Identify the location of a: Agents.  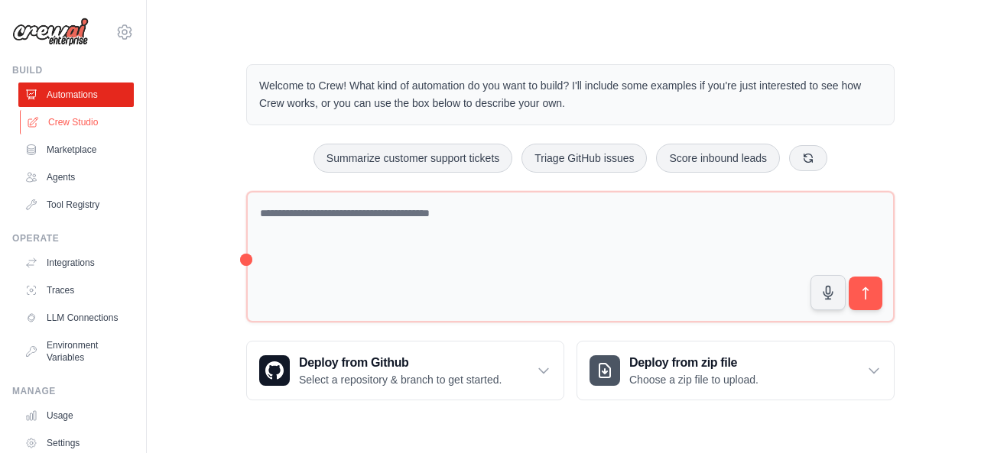
(76, 177).